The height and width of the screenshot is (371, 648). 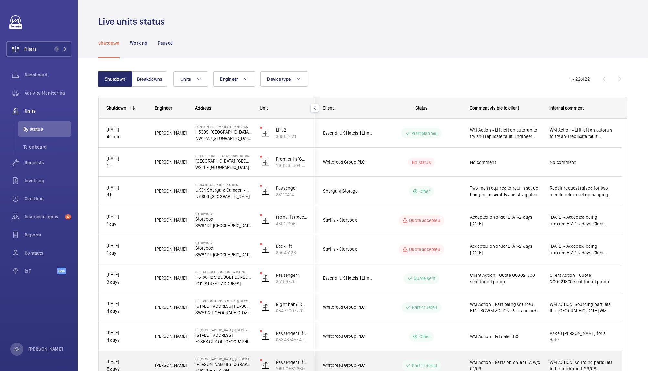 What do you see at coordinates (580, 79) in the screenshot?
I see `span: 1 - 22 22` at bounding box center [580, 79].